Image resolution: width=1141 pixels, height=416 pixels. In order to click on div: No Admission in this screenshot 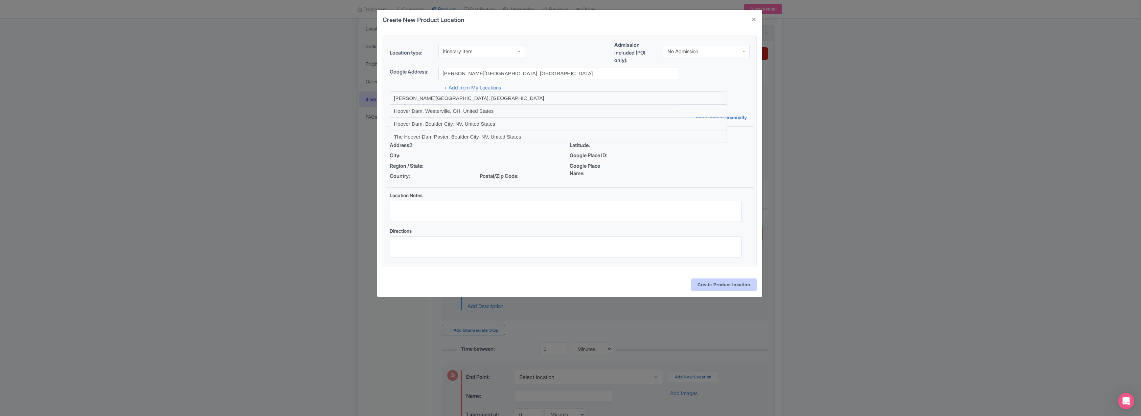, I will do `click(683, 51)`.